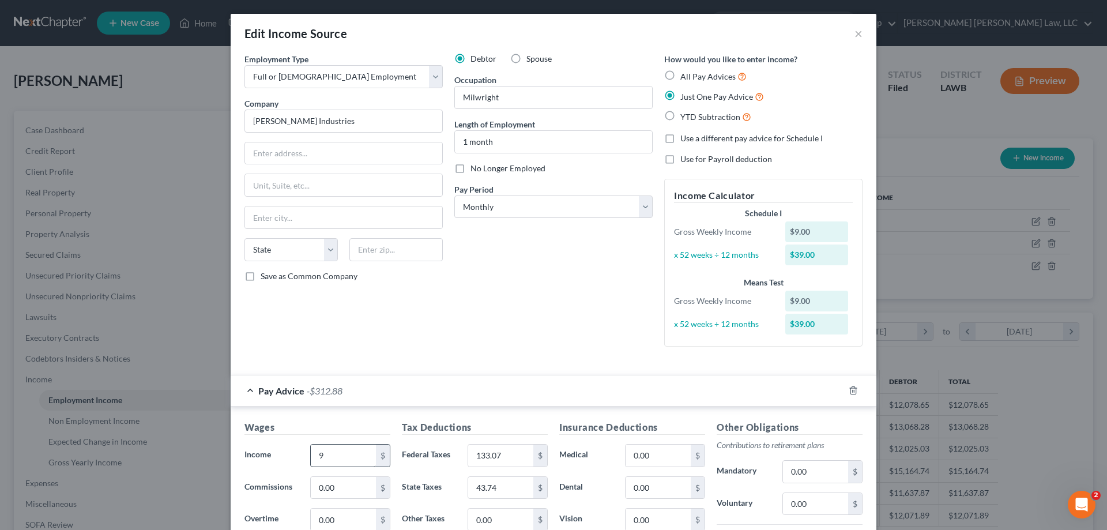 The height and width of the screenshot is (530, 1107). I want to click on div: Edit Income Source, so click(296, 33).